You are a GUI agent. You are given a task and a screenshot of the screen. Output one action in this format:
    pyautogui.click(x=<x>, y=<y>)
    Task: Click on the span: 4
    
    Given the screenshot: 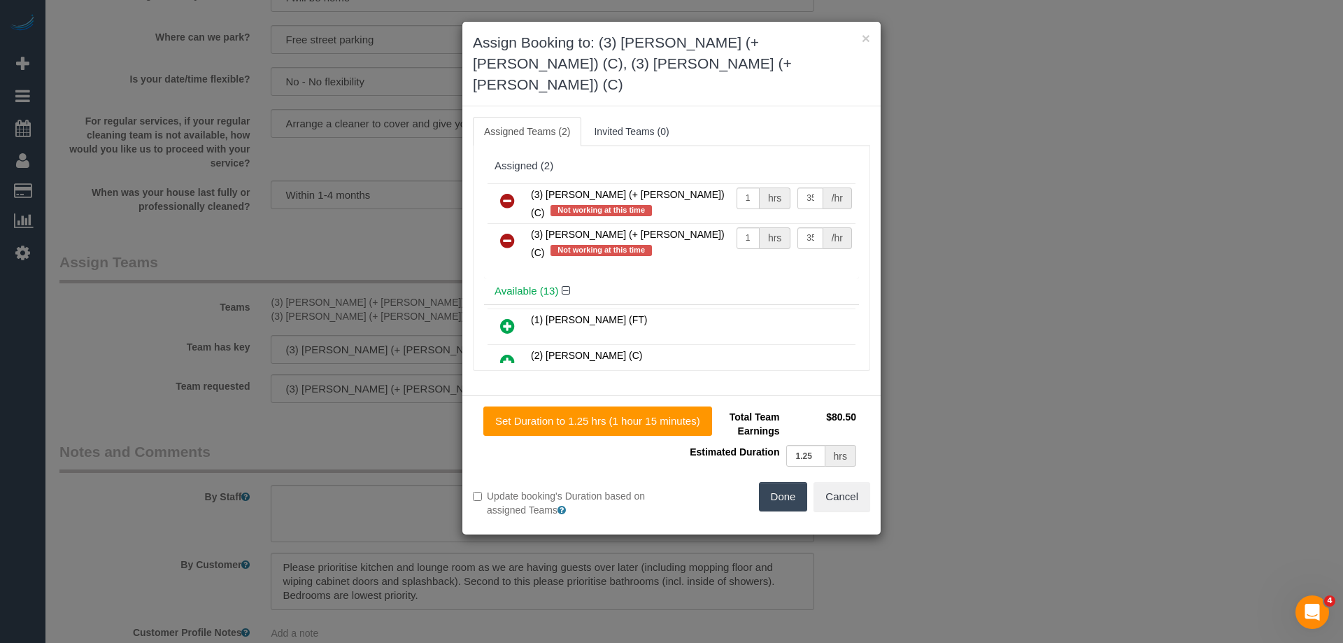 What is the action you would take?
    pyautogui.click(x=1330, y=601)
    